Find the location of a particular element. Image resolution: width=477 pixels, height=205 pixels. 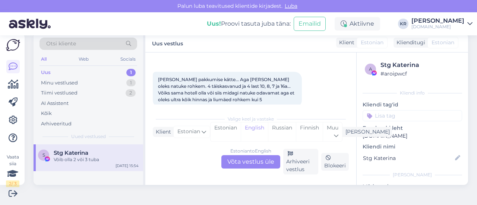

div: Socials is located at coordinates (128, 59).